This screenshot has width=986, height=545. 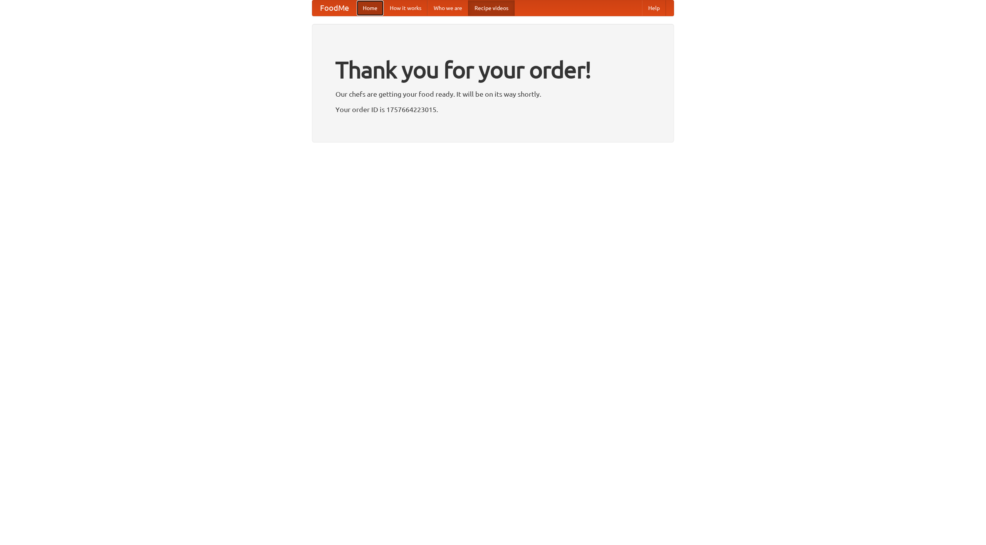 I want to click on a: Who we are, so click(x=448, y=8).